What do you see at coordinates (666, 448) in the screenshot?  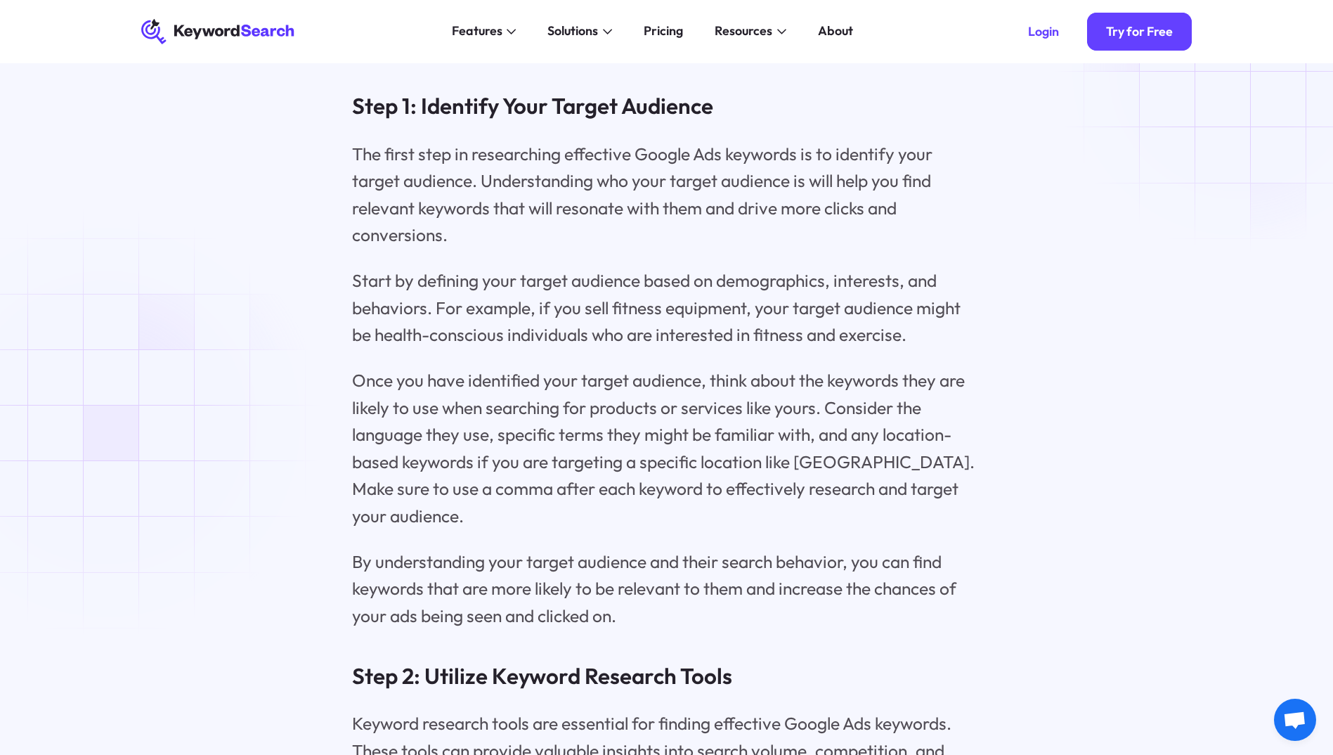 I see `p: Once you have identified your target audience, think about the keywords they are likely to use wh...` at bounding box center [666, 448].